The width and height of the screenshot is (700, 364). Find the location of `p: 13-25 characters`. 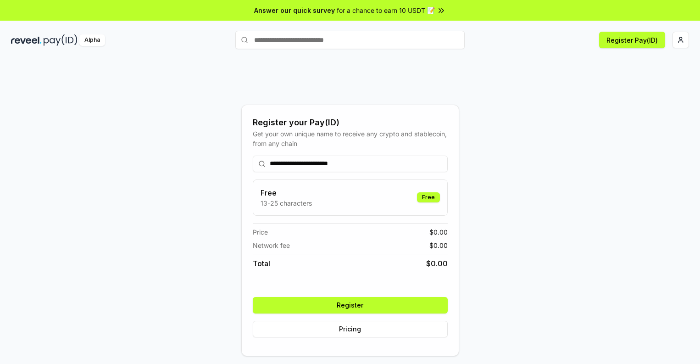

p: 13-25 characters is located at coordinates (286, 203).